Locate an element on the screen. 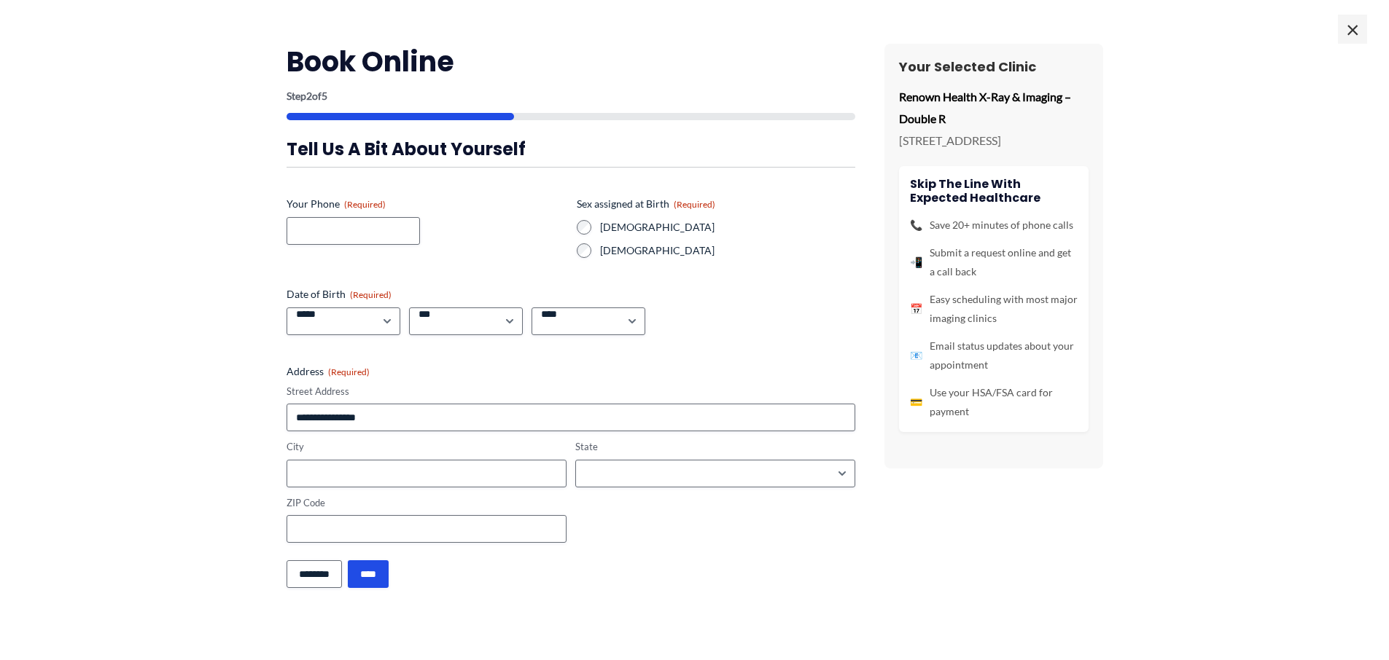 The width and height of the screenshot is (1389, 660). h2: Book Online is located at coordinates (571, 61).